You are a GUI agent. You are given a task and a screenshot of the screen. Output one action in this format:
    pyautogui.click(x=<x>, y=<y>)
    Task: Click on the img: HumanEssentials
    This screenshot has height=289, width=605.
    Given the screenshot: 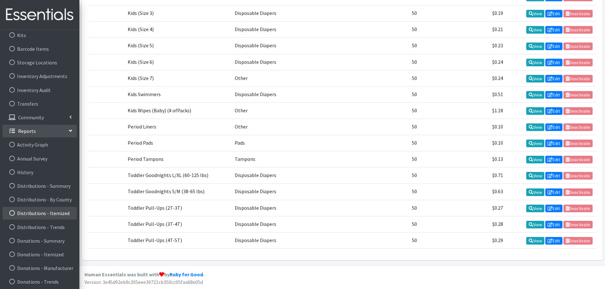 What is the action you would take?
    pyautogui.click(x=40, y=15)
    